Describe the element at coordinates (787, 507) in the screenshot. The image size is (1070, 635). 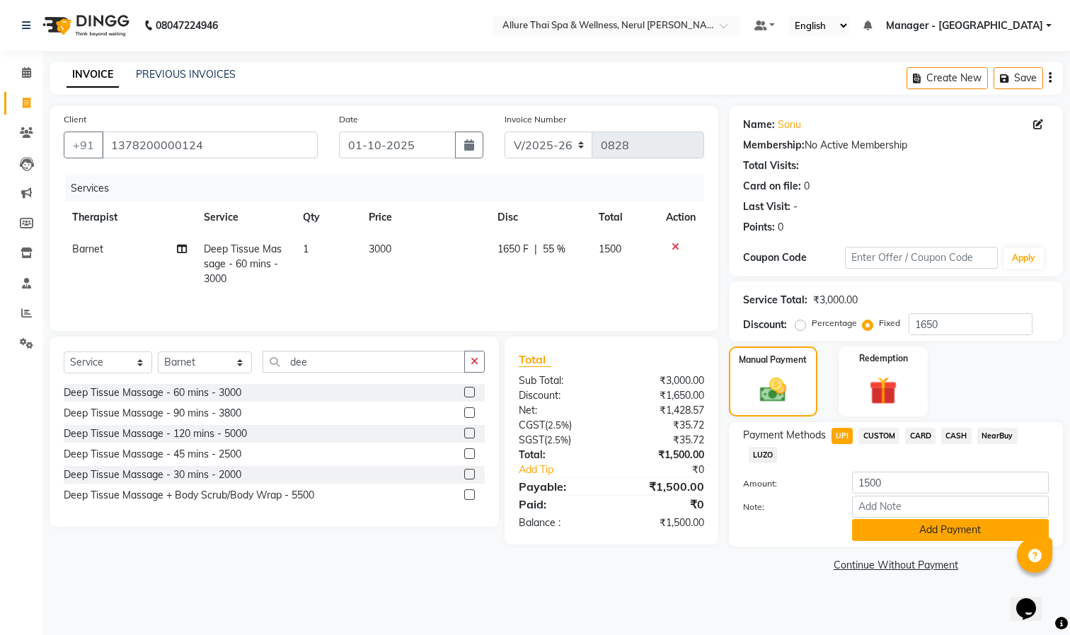
I see `label: Note:` at that location.